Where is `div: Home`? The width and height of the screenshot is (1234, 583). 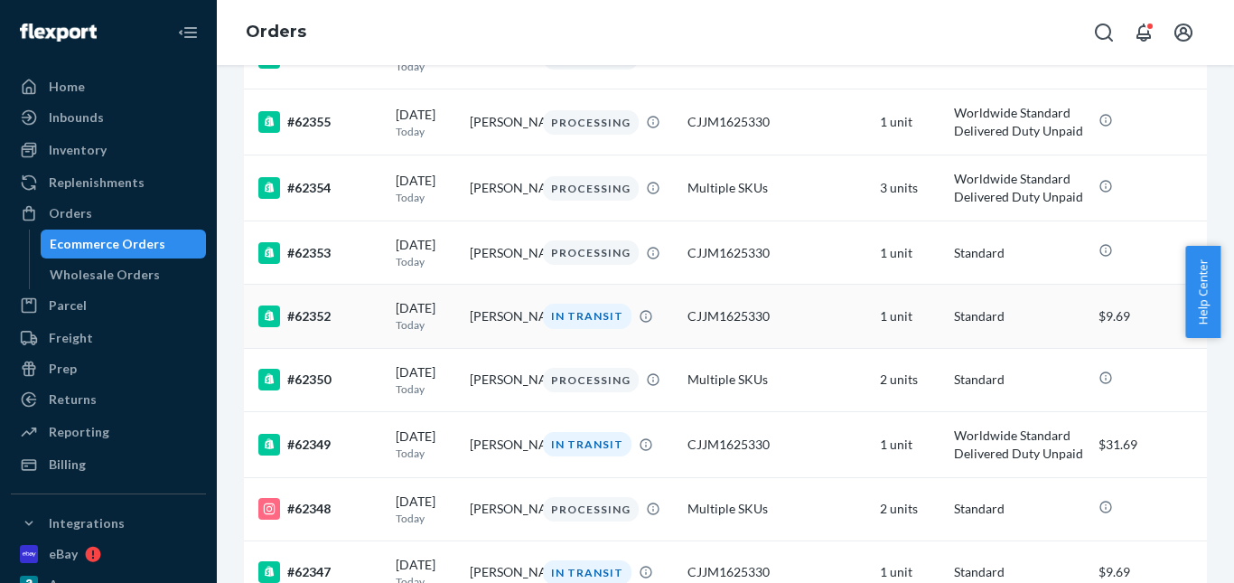
div: Home is located at coordinates (67, 87).